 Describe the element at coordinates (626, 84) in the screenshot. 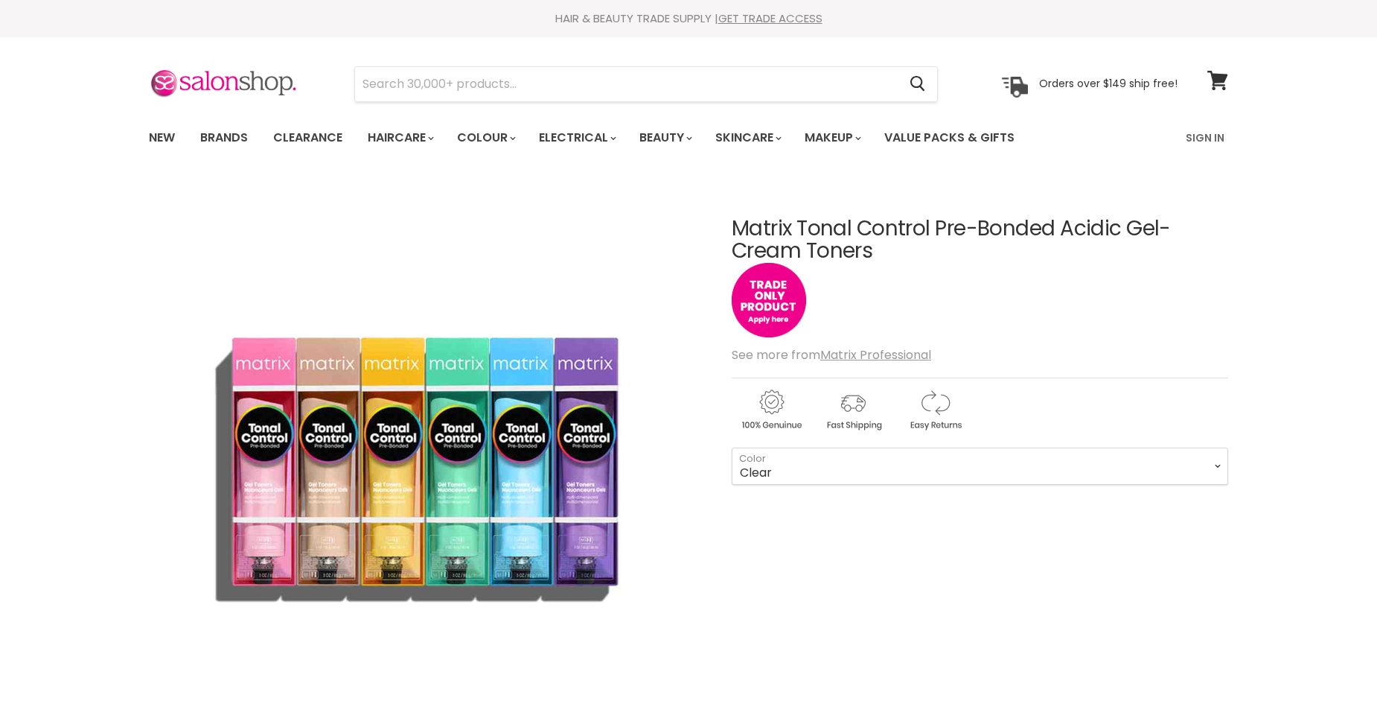

I see `input: Search` at that location.